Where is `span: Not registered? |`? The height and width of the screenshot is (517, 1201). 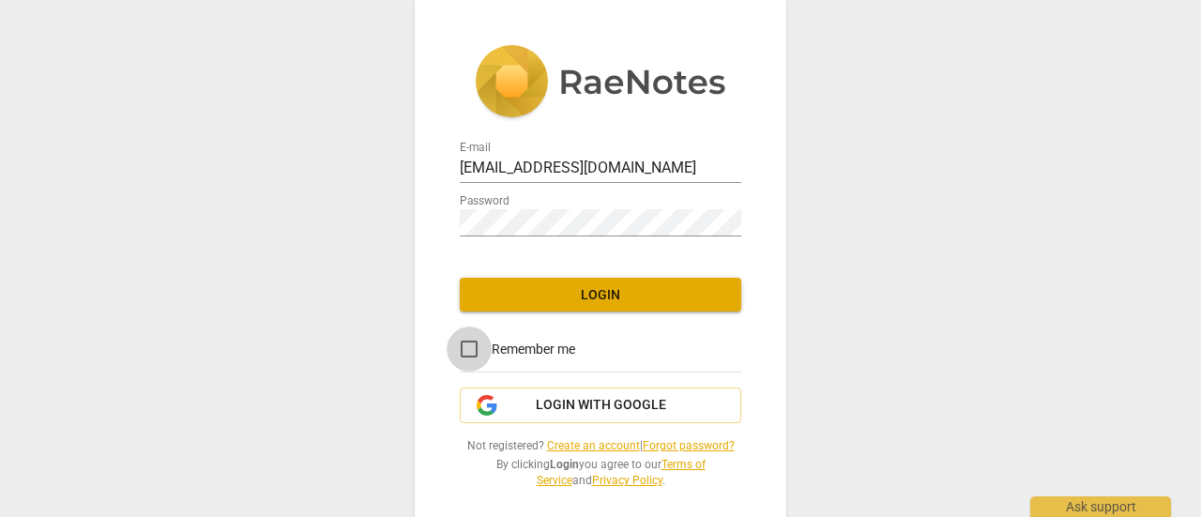
span: Not registered? | is located at coordinates (601, 446).